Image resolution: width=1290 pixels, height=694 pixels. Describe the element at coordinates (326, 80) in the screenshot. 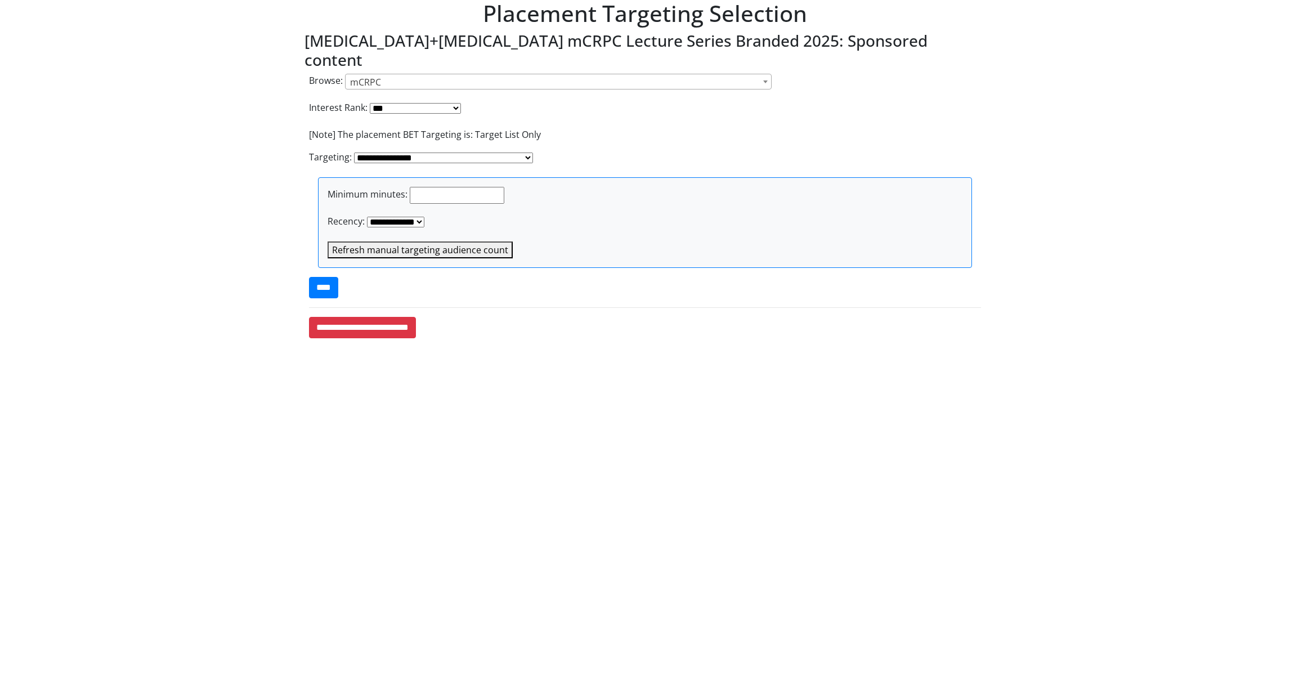

I see `label: Browse:` at that location.